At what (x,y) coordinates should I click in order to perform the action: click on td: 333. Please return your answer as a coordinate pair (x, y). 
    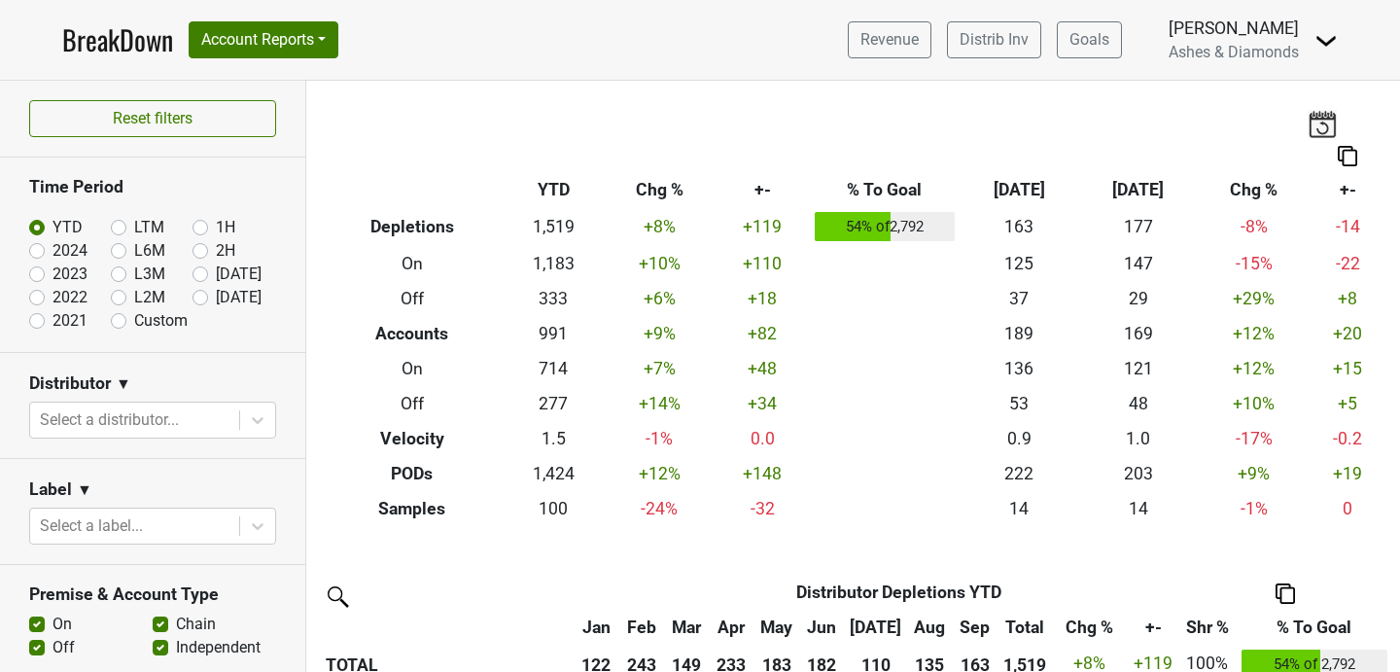
    Looking at the image, I should click on (553, 298).